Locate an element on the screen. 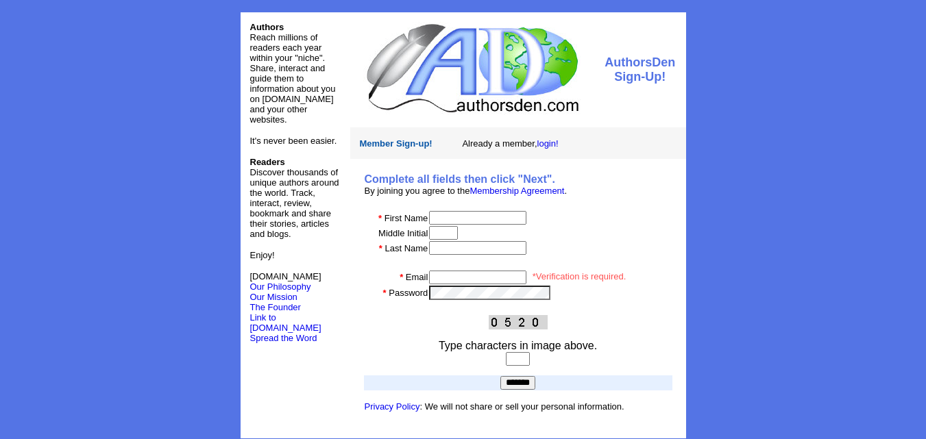  font: By joining you agree to the . is located at coordinates (466, 191).